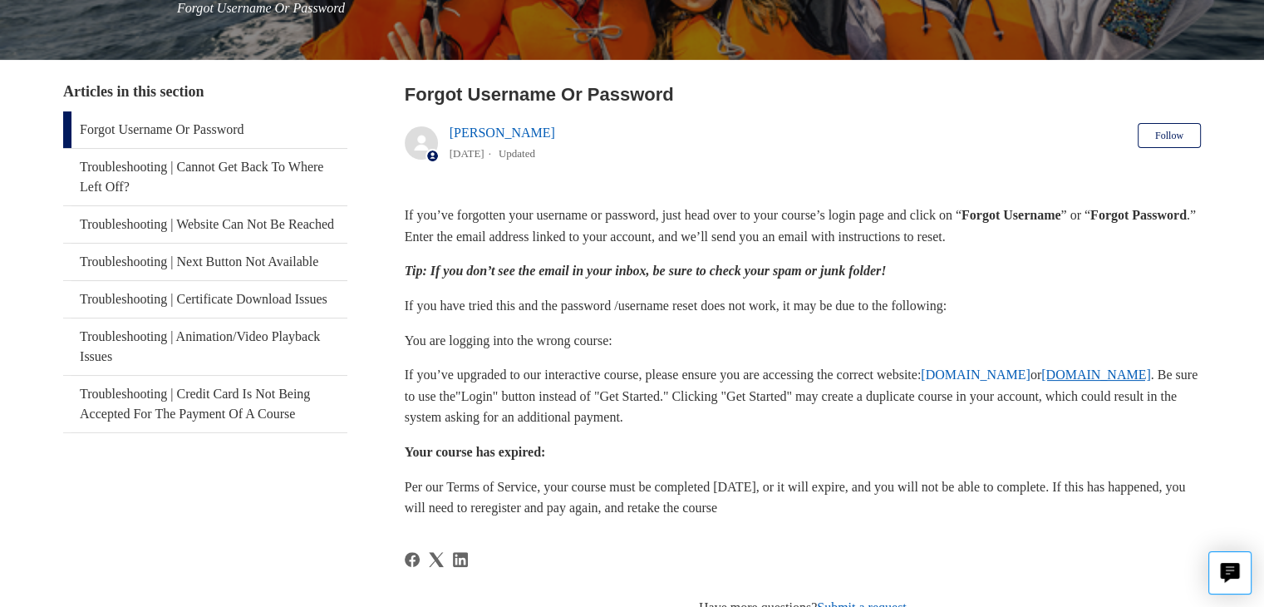 This screenshot has height=607, width=1264. What do you see at coordinates (205, 262) in the screenshot?
I see `a: Troubleshooting | Next Button Not Available` at bounding box center [205, 262].